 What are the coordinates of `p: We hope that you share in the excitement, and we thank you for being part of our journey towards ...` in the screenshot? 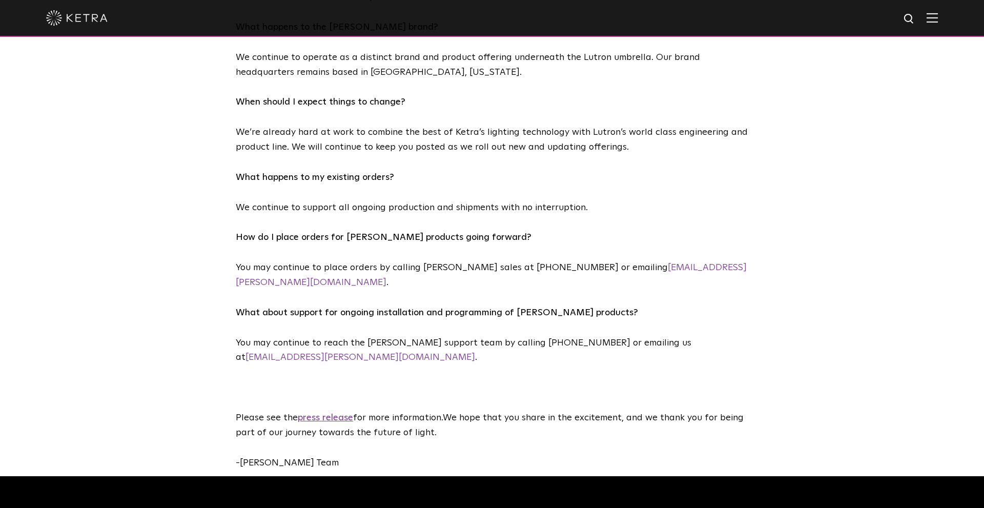 It's located at (492, 425).